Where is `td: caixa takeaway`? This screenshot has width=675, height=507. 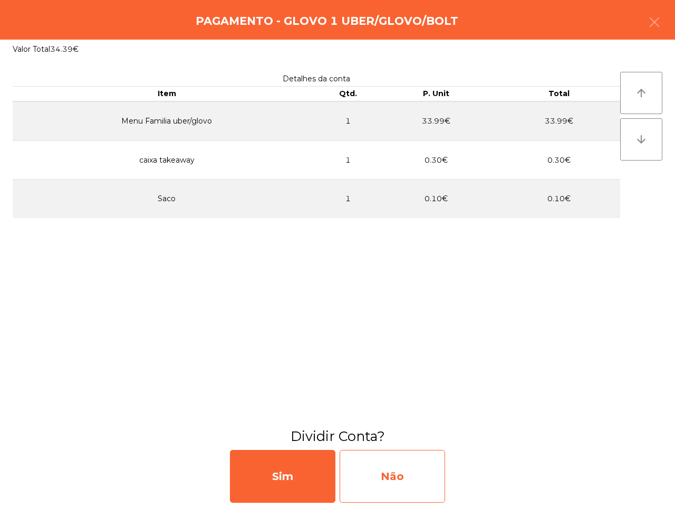
td: caixa takeaway is located at coordinates (167, 160).